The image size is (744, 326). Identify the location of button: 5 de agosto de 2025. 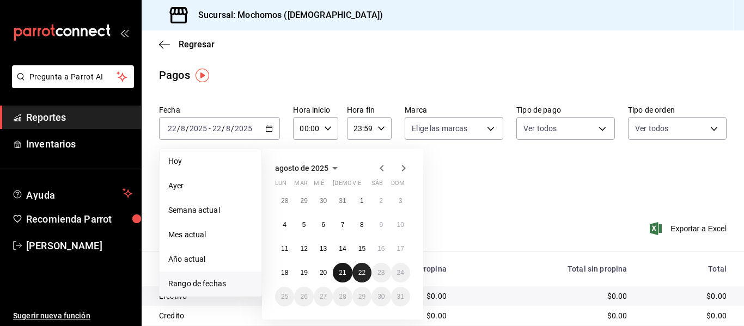
(303, 225).